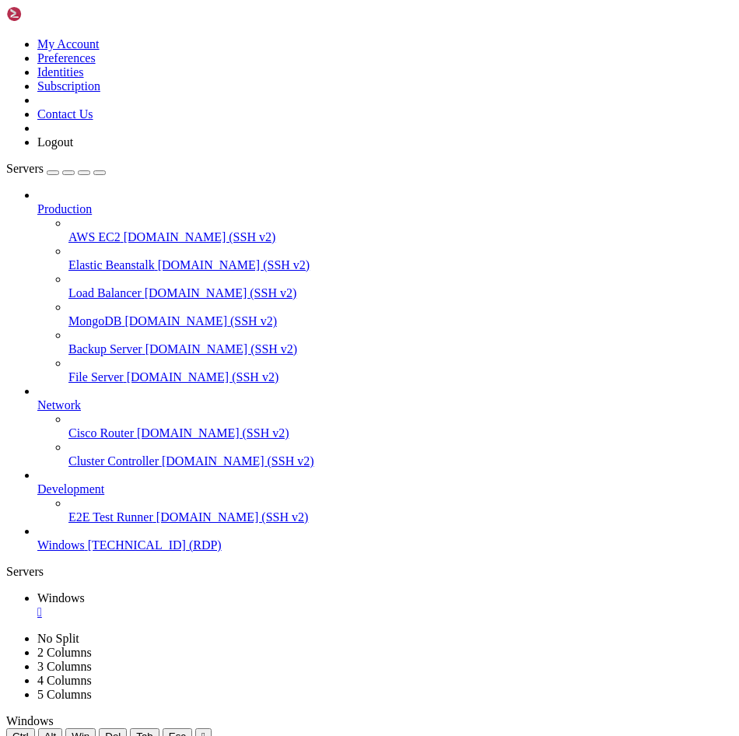  I want to click on a: Contact Us, so click(65, 114).